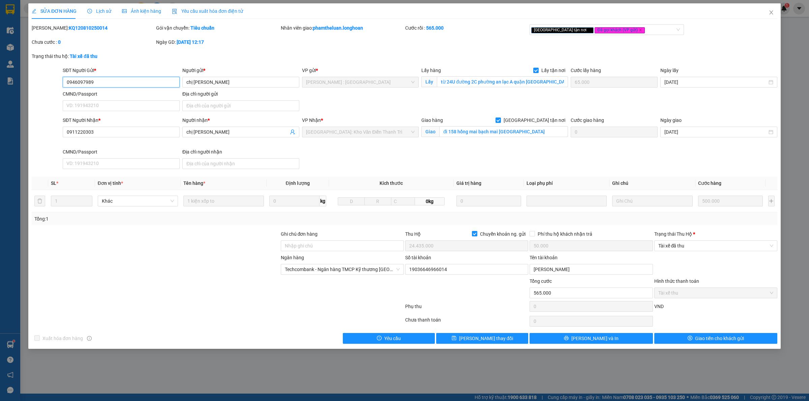  What do you see at coordinates (121, 70) in the screenshot?
I see `div: SĐT Người Gửi` at bounding box center [121, 70].